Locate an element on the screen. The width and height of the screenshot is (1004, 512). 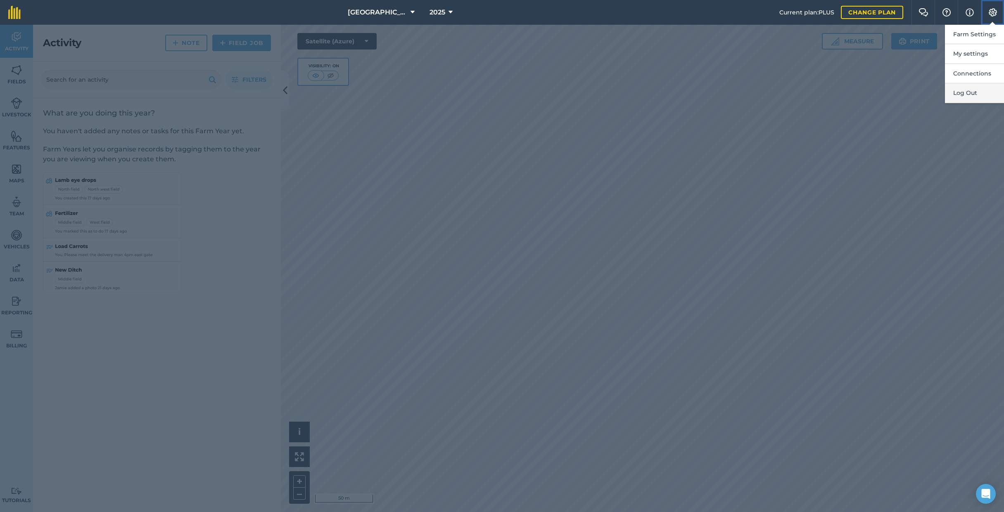
img: A question mark icon is located at coordinates (946, 12).